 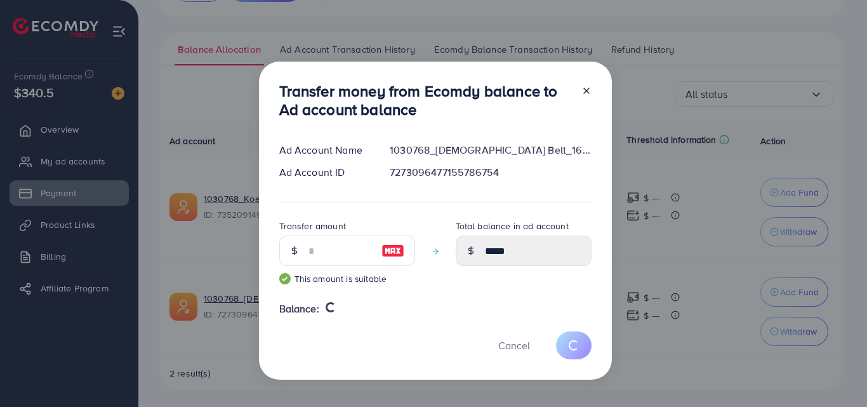 What do you see at coordinates (324, 150) in the screenshot?
I see `div: Ad Account Name` at bounding box center [324, 150].